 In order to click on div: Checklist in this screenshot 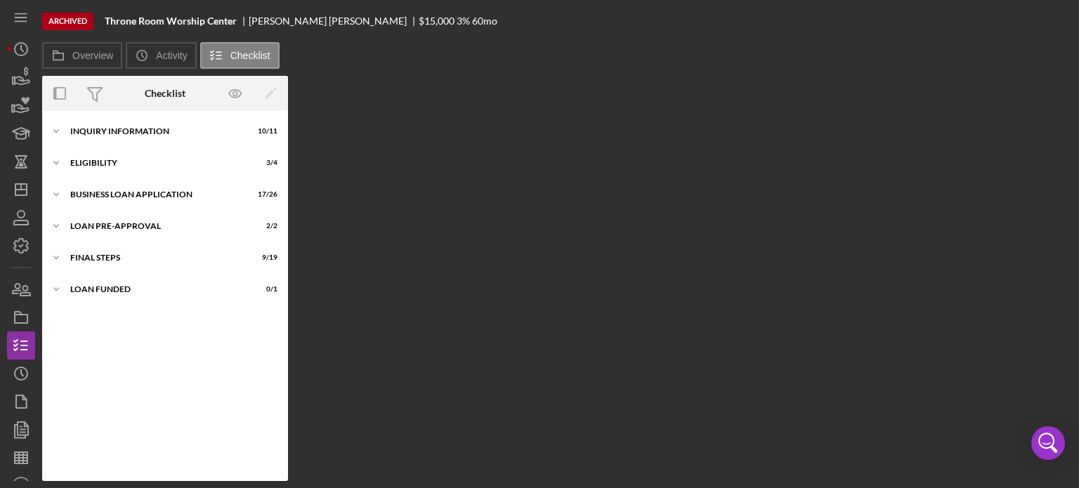, I will do `click(165, 93)`.